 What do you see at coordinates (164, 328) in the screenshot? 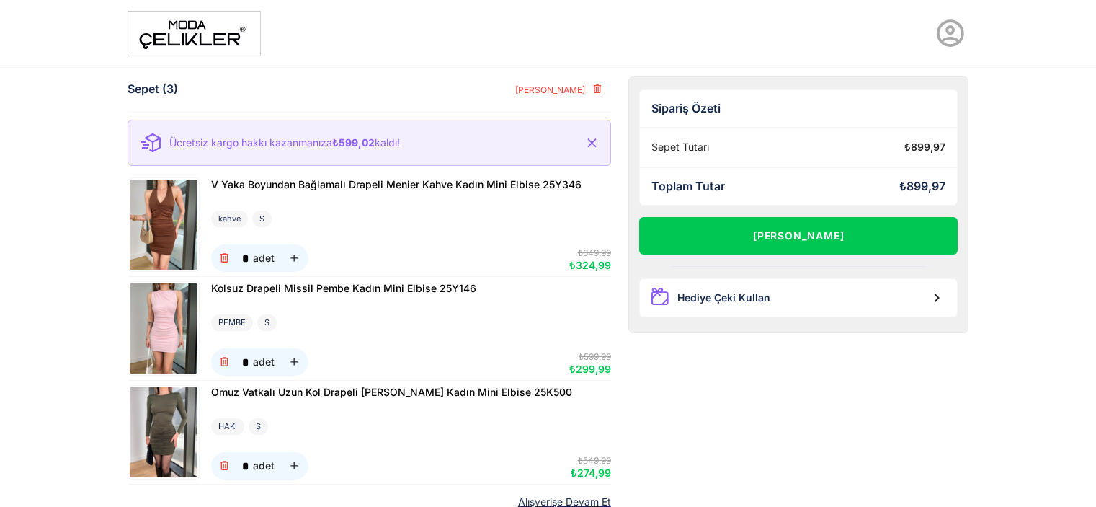
I see `img: Kolsuz Drapeli Missil Pembe Kadın Mini Elbise 25Y146` at bounding box center [164, 328].